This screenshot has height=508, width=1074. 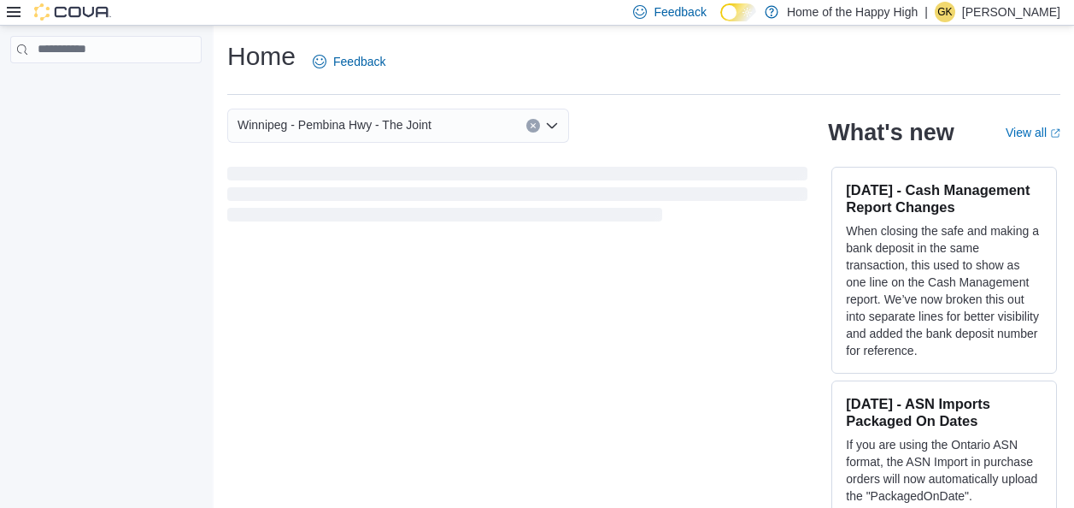 I want to click on svg: External link, so click(x=1056, y=133).